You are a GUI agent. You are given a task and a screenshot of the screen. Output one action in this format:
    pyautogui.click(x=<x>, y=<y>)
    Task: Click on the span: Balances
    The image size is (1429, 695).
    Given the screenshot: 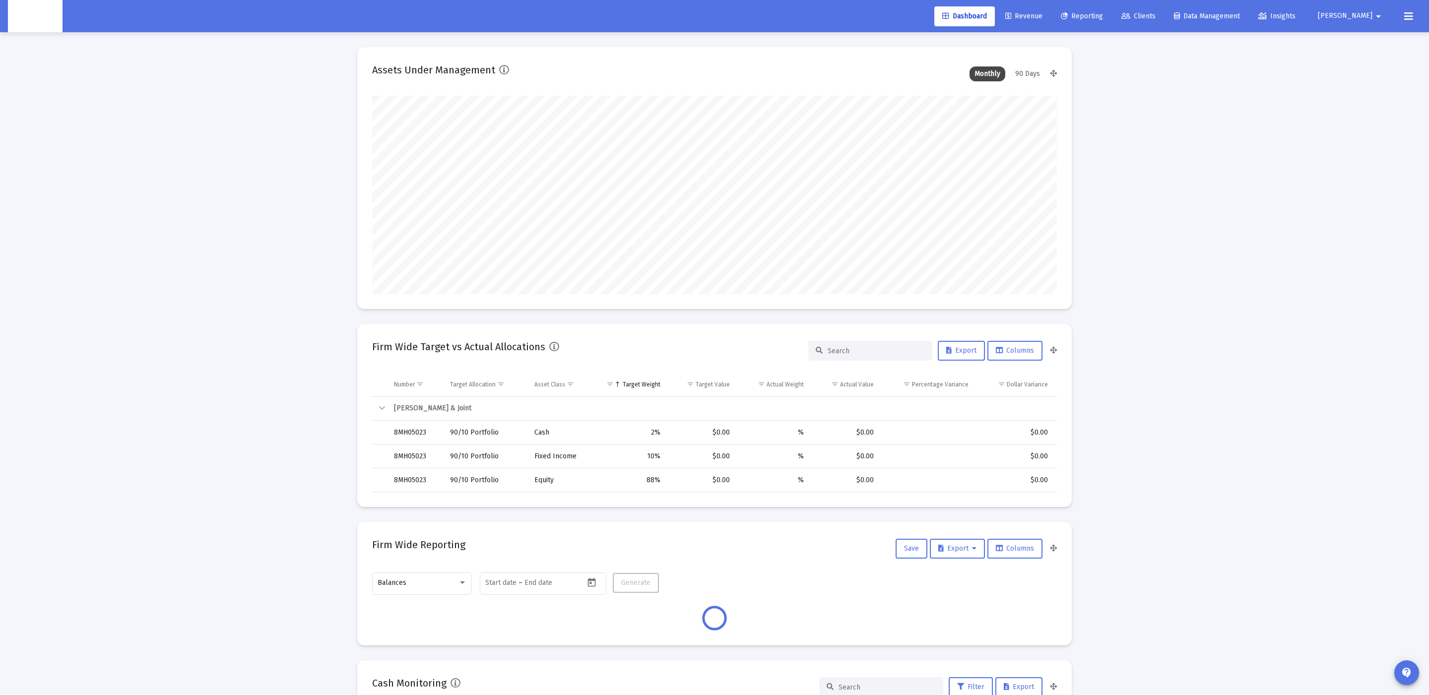 What is the action you would take?
    pyautogui.click(x=392, y=583)
    